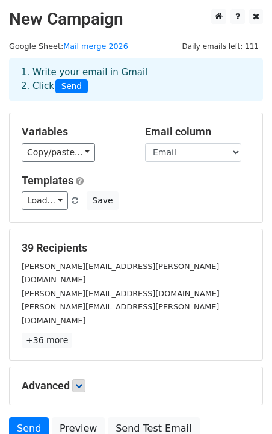 Image resolution: width=272 pixels, height=434 pixels. Describe the element at coordinates (136, 385) in the screenshot. I see `h5: Advanced` at that location.